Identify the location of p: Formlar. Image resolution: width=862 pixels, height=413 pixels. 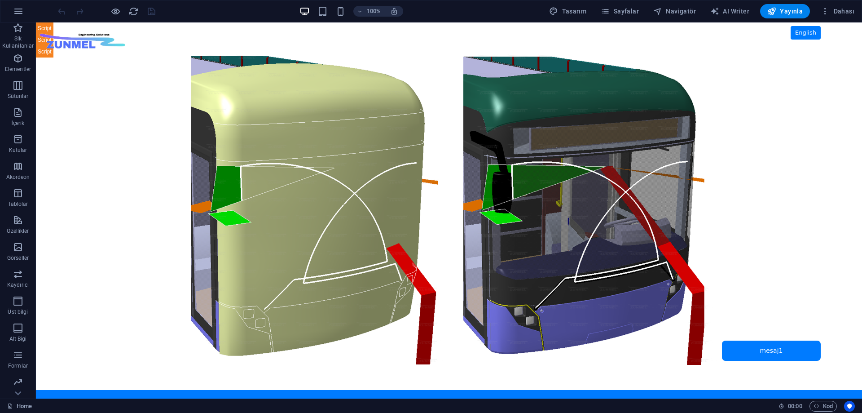
(18, 366).